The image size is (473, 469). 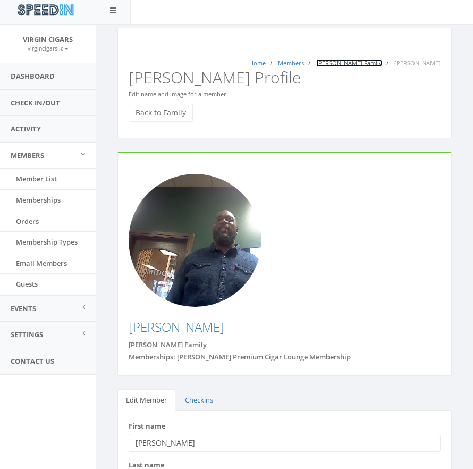 I want to click on small: virgincigarsllc, so click(x=48, y=48).